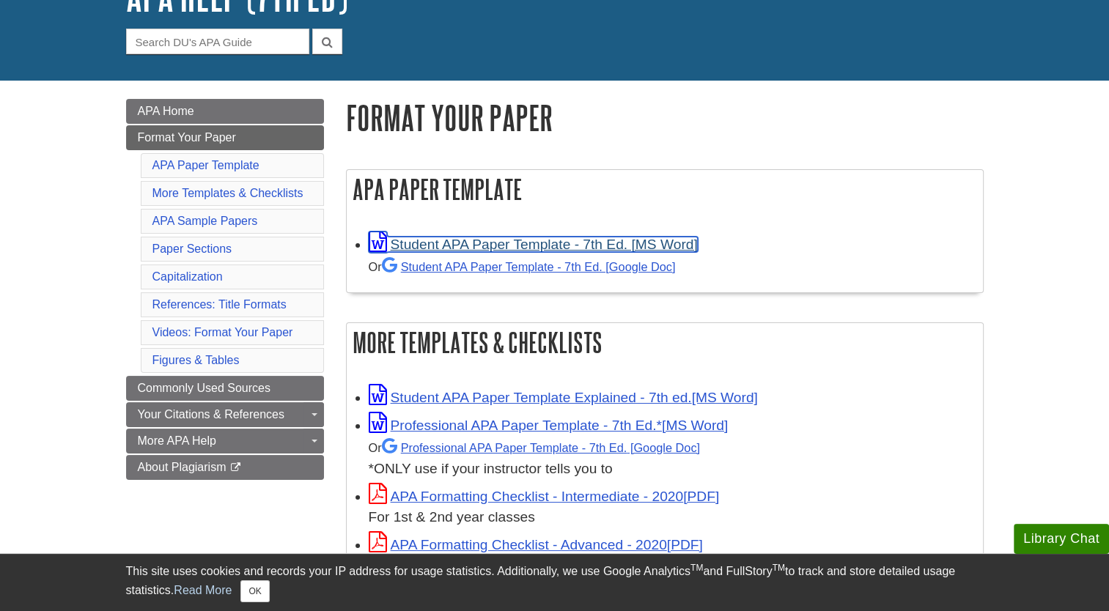 The width and height of the screenshot is (1109, 611). What do you see at coordinates (166, 111) in the screenshot?
I see `span: APA Home` at bounding box center [166, 111].